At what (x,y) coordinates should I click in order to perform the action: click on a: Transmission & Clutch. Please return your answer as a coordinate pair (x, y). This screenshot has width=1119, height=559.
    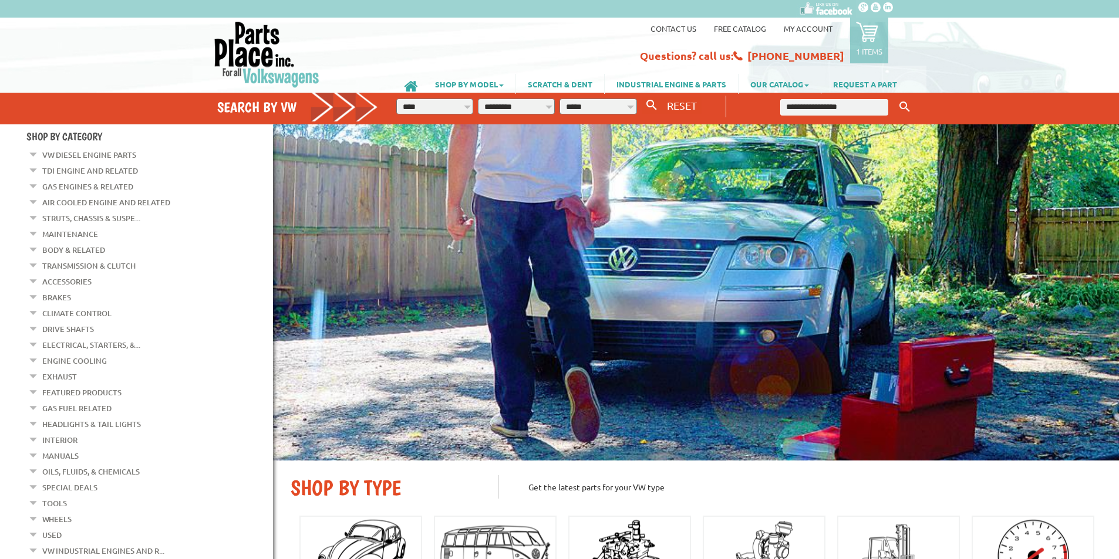
    Looking at the image, I should click on (89, 266).